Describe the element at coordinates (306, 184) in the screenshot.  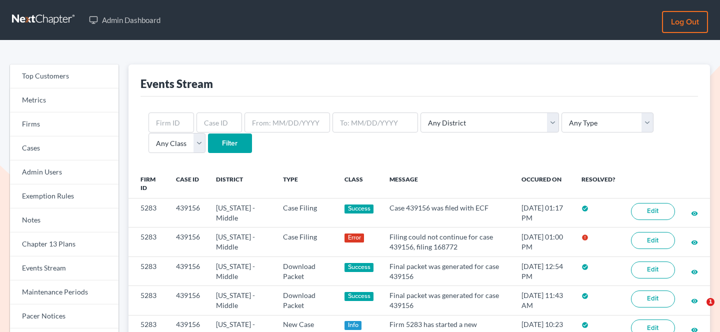
I see `th: Type` at that location.